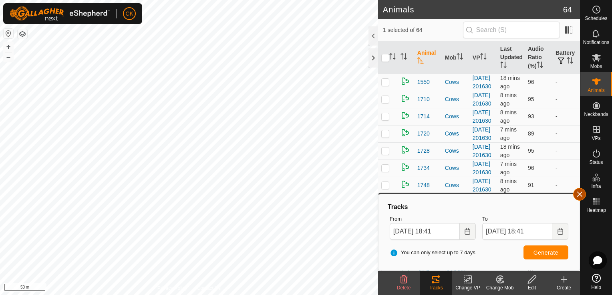 Image resolution: width=612 pixels, height=295 pixels. Describe the element at coordinates (531, 116) in the screenshot. I see `span: 93` at that location.